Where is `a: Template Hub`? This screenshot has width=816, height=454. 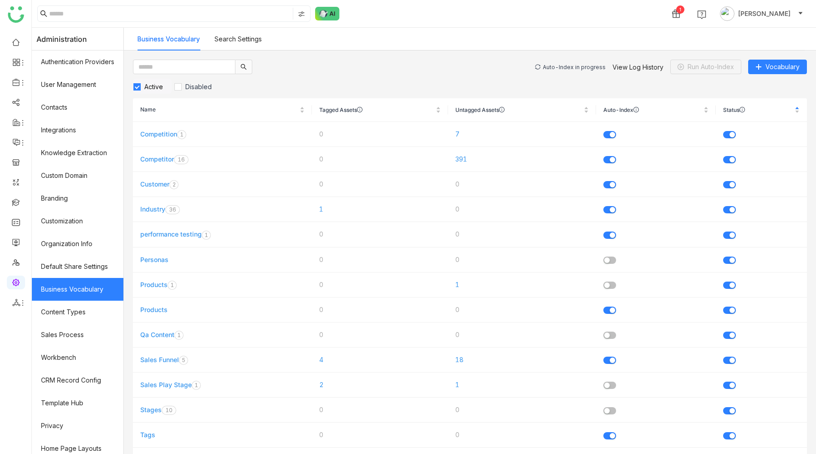 a: Template Hub is located at coordinates (77, 403).